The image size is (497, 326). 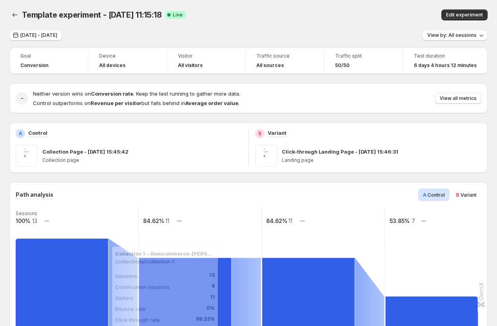 I want to click on h2: B, so click(x=260, y=134).